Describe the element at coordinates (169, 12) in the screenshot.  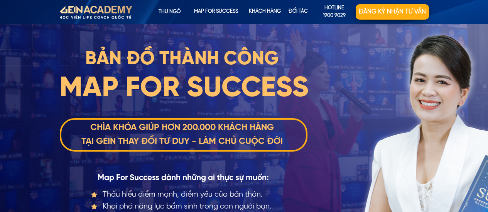
I see `p: Thư ngỏ` at that location.